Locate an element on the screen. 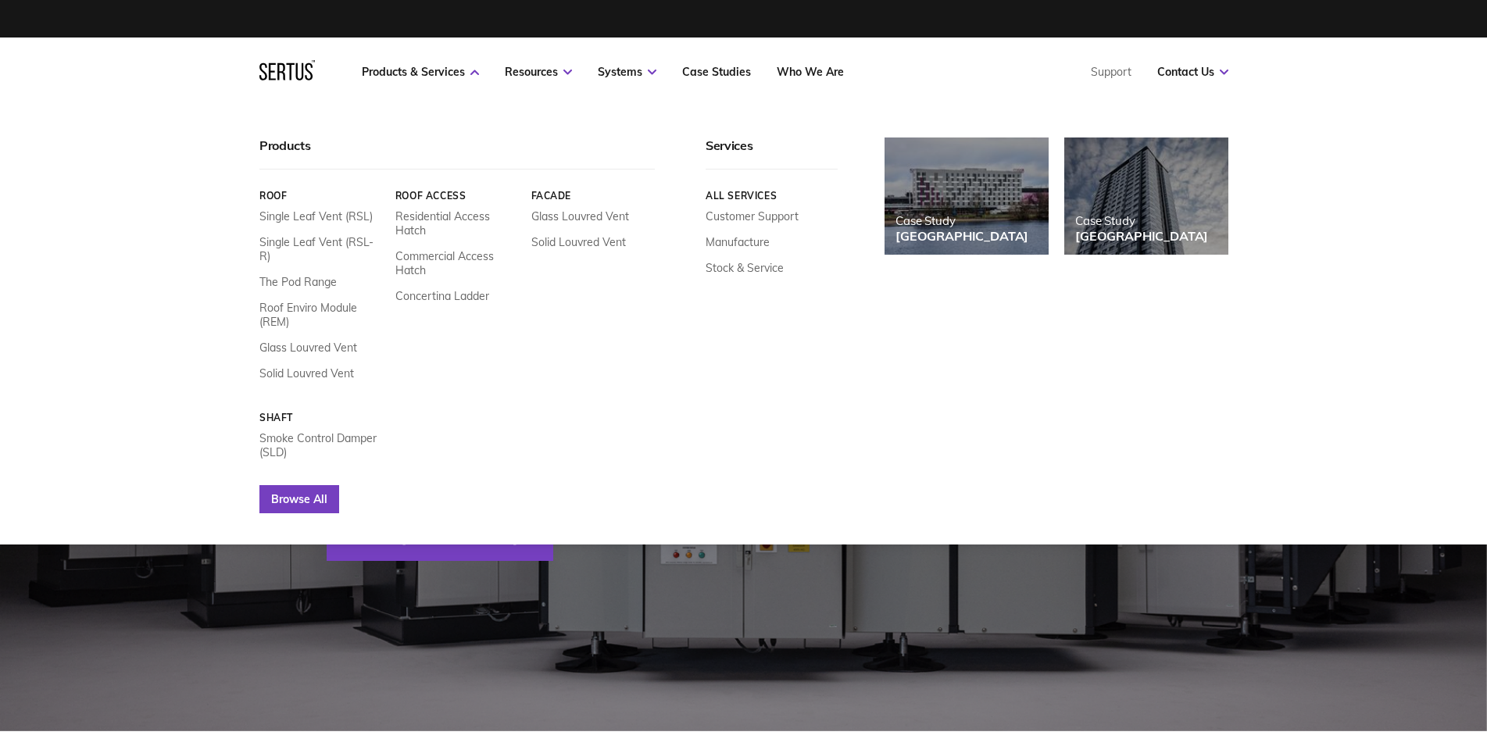 This screenshot has width=1487, height=739. a: Resources is located at coordinates (538, 72).